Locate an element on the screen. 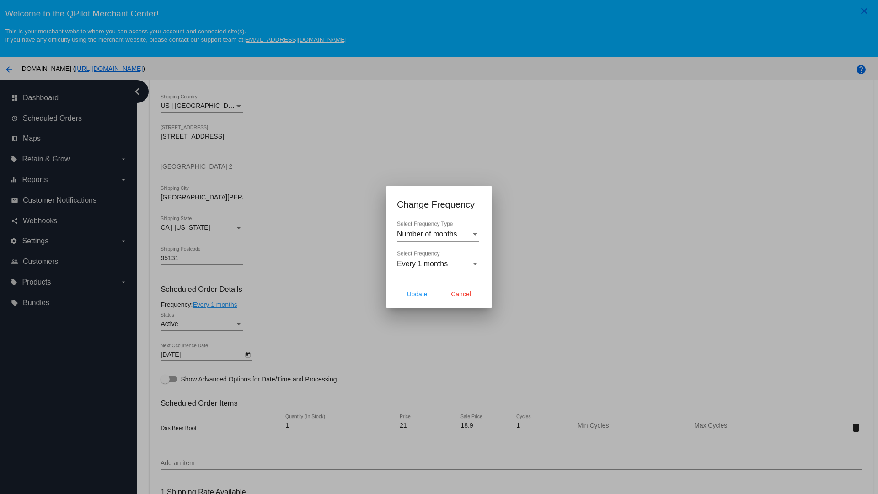 This screenshot has width=878, height=494. span: Cancel is located at coordinates (461, 294).